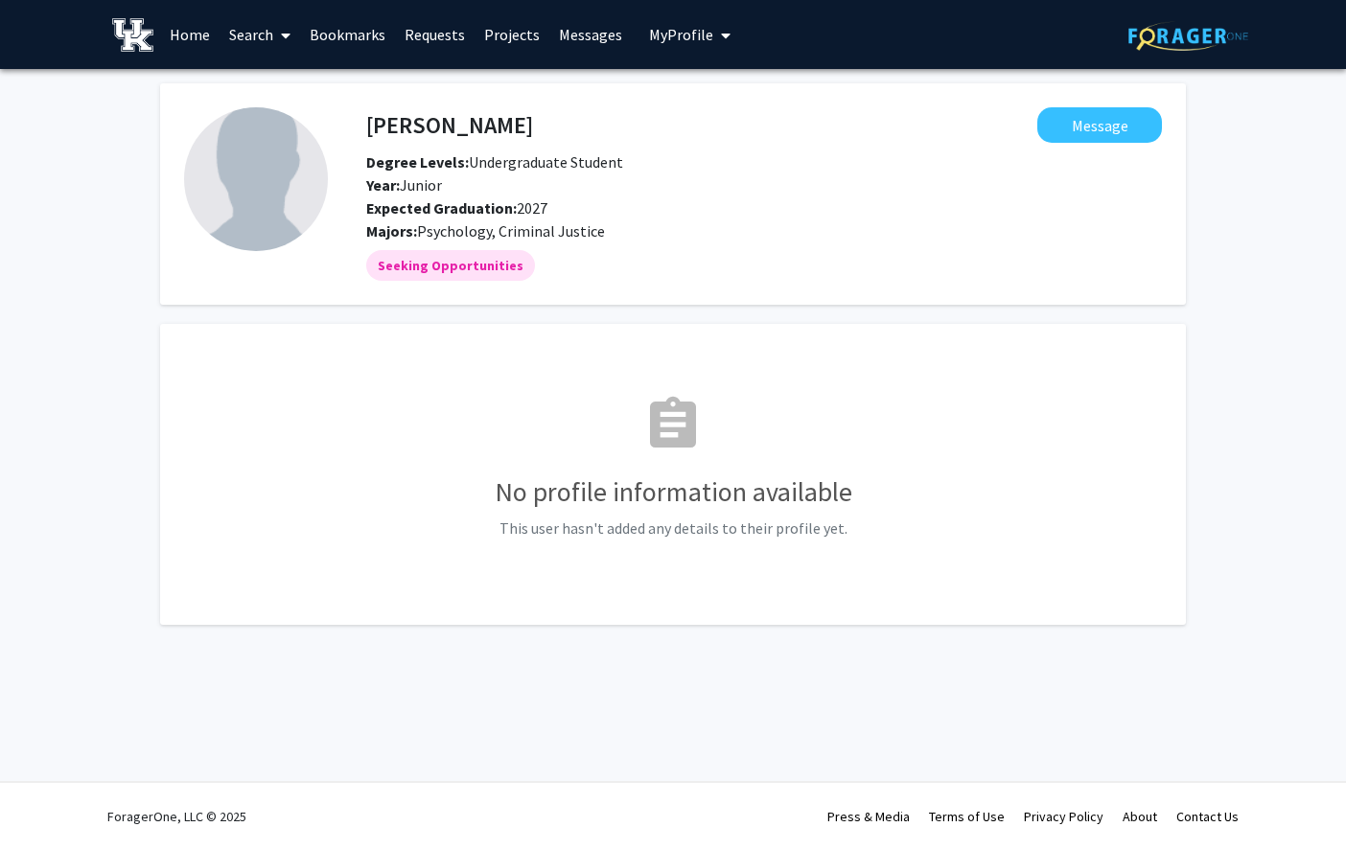 This screenshot has width=1346, height=850. What do you see at coordinates (1099, 125) in the screenshot?
I see `button: Message Kayla Lathouris` at bounding box center [1099, 125].